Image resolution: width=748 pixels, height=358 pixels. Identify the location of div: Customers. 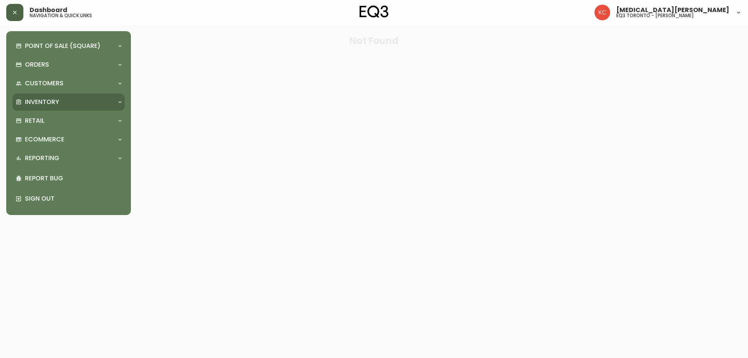
(69, 83).